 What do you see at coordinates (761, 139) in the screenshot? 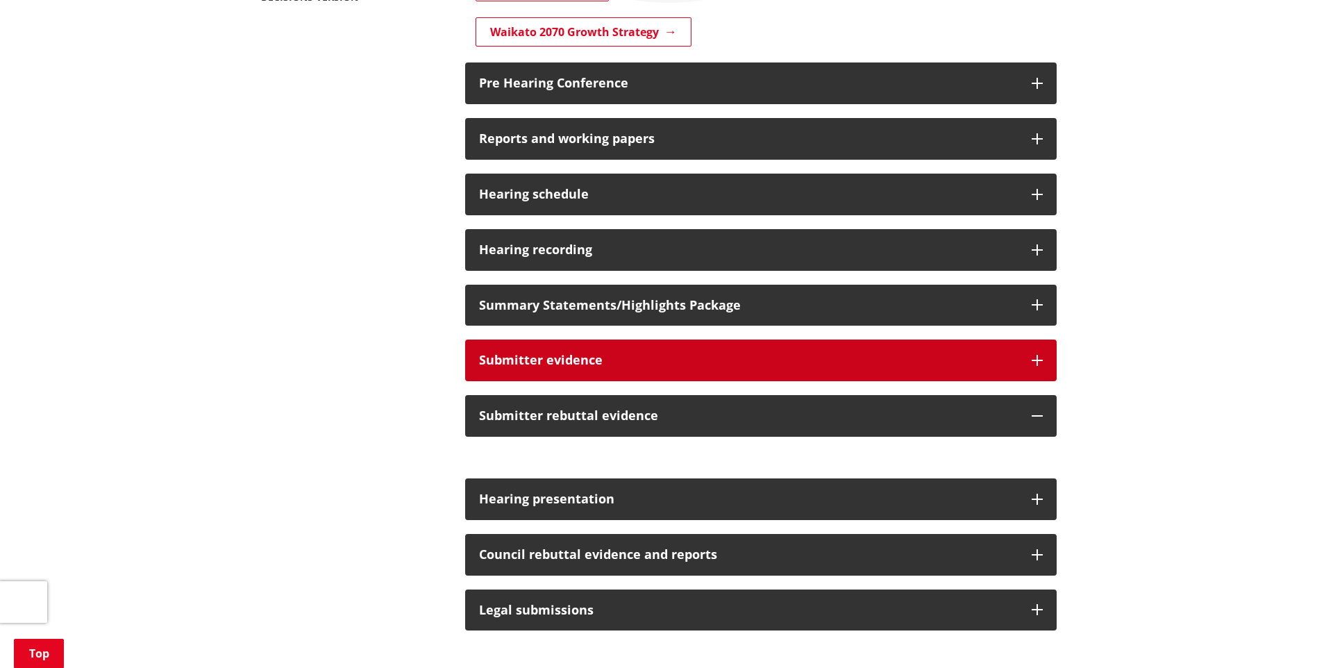
I see `button: Reports and working papers` at bounding box center [761, 139].